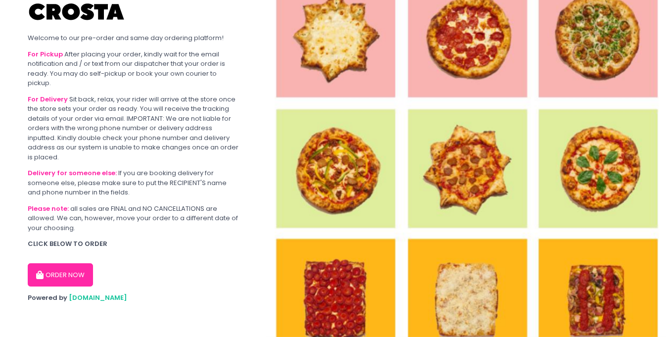  What do you see at coordinates (133, 69) in the screenshot?
I see `div: After placing your order, kindly wait for the email notification and / or text from our dispatche...` at bounding box center [133, 69].